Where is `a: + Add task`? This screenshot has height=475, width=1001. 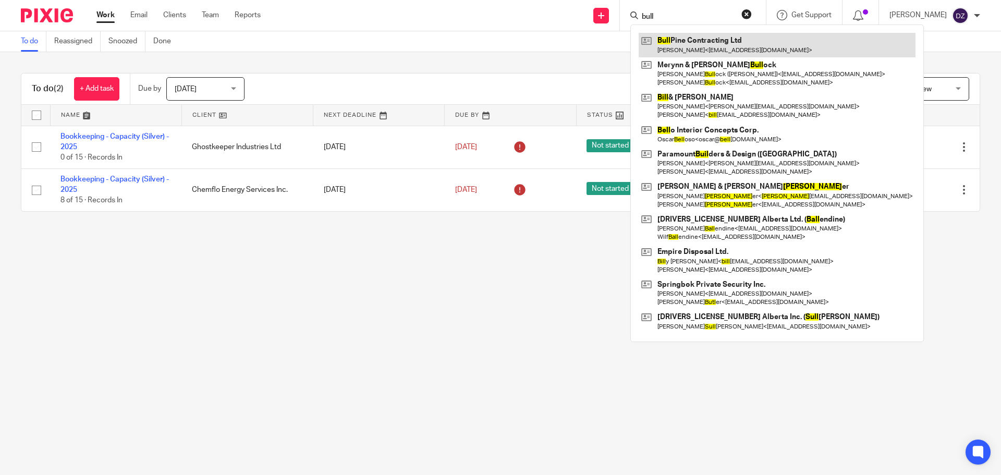
a: + Add task is located at coordinates (96, 89).